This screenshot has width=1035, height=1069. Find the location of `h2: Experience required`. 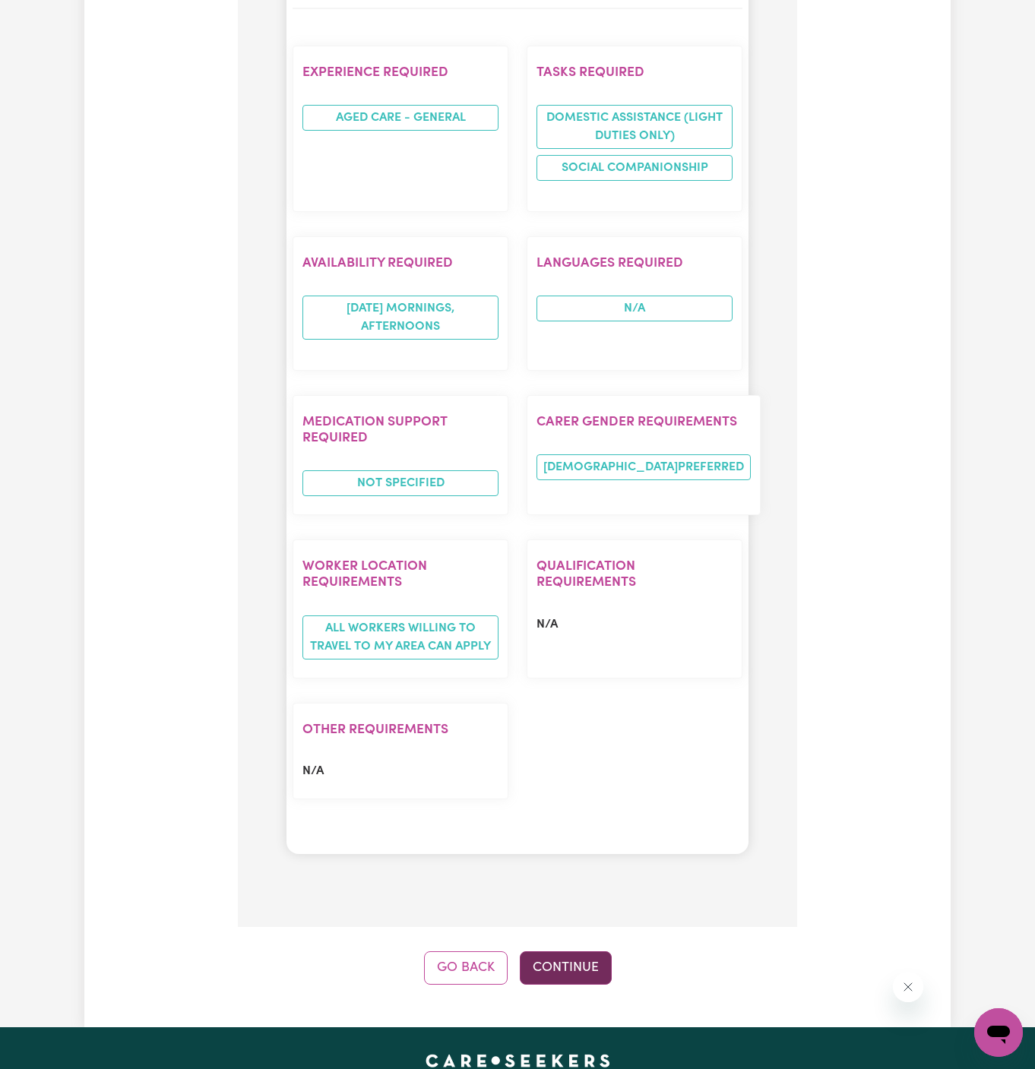

h2: Experience required is located at coordinates (401, 72).